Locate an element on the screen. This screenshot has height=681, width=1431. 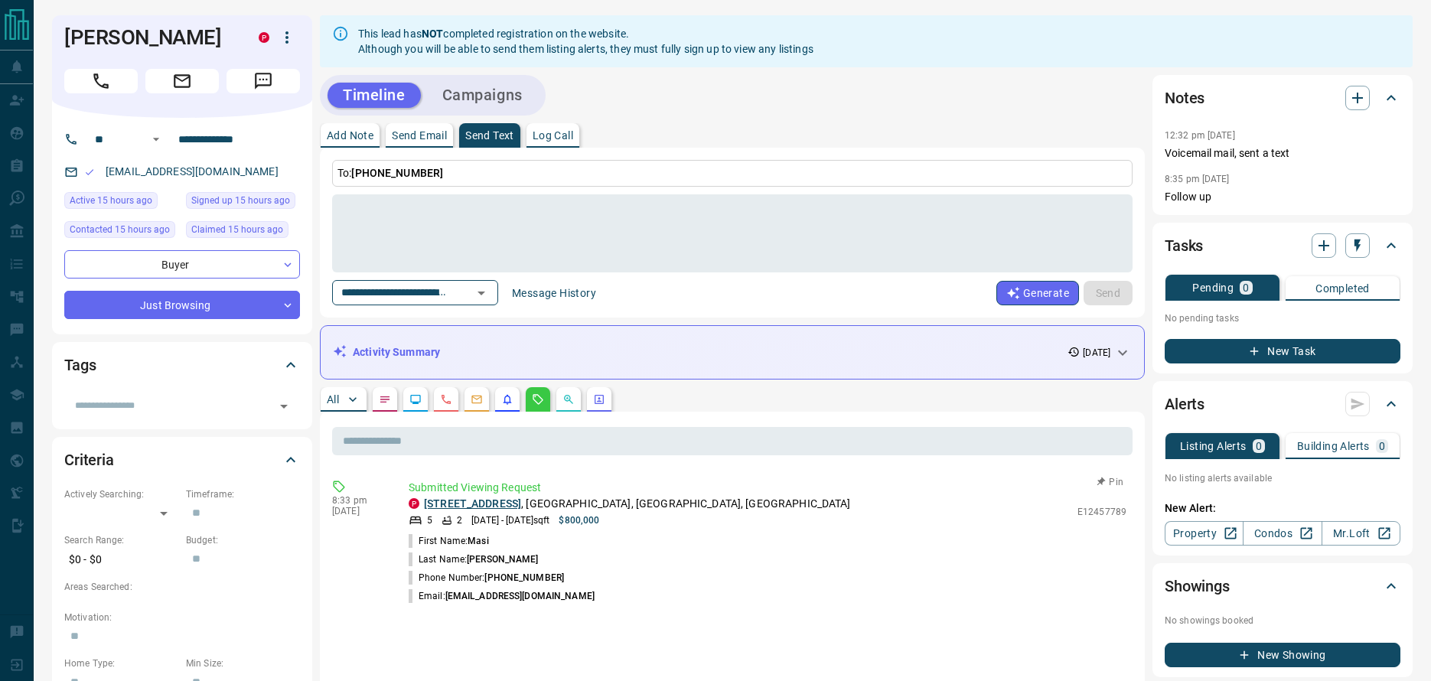
span: Call is located at coordinates (101, 81).